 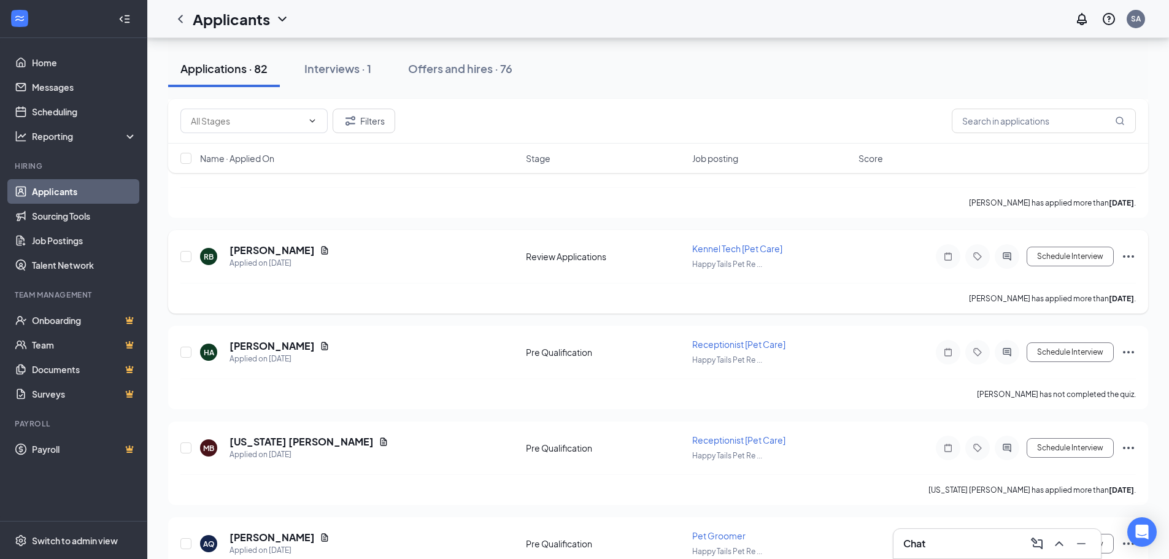 I want to click on a: TeamCrown, so click(x=84, y=345).